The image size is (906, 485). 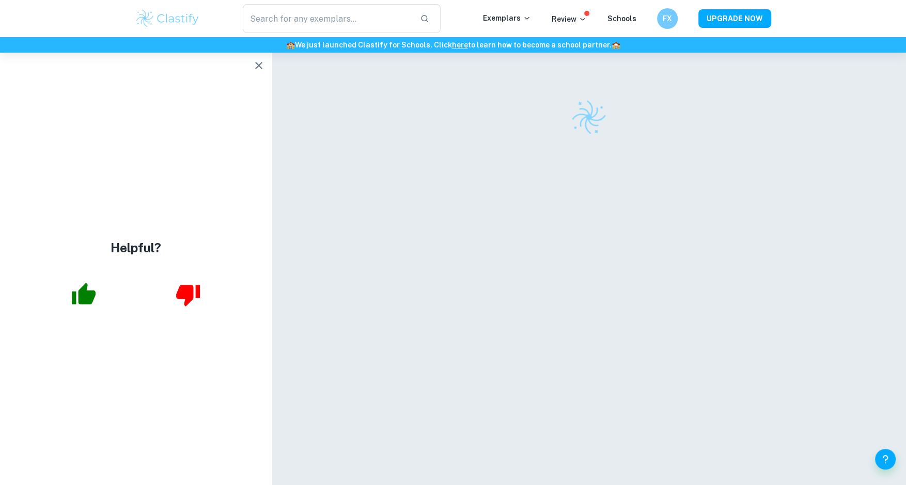 What do you see at coordinates (167, 19) in the screenshot?
I see `a: Clastify logo` at bounding box center [167, 19].